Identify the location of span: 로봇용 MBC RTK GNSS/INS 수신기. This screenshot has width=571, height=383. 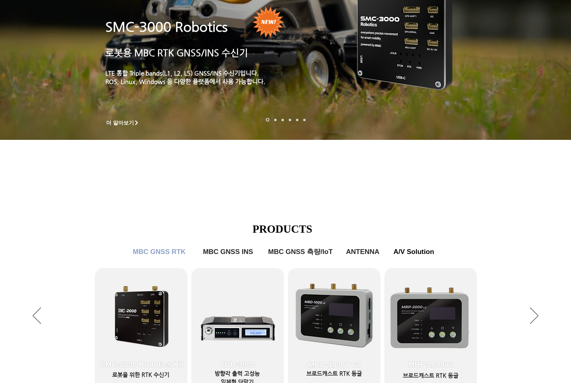
(176, 53).